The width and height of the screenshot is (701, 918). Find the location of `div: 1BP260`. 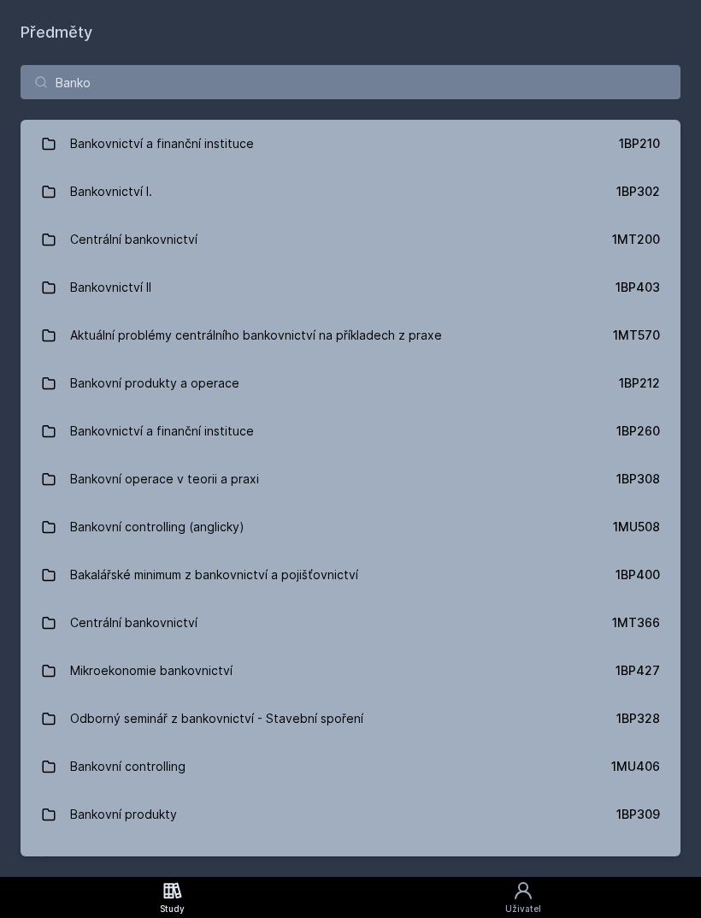

div: 1BP260 is located at coordinates (638, 431).